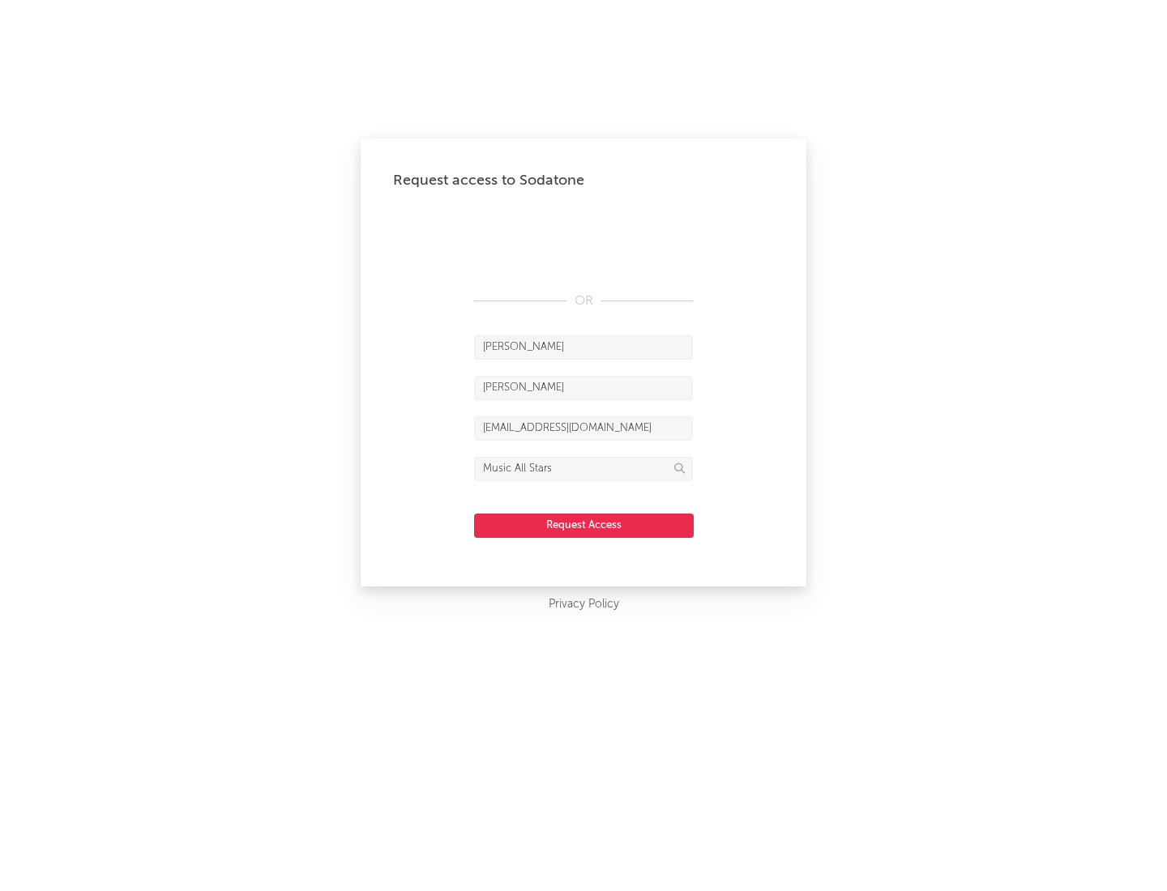 This screenshot has width=1167, height=891. What do you see at coordinates (583, 526) in the screenshot?
I see `button: Request Access` at bounding box center [583, 526].